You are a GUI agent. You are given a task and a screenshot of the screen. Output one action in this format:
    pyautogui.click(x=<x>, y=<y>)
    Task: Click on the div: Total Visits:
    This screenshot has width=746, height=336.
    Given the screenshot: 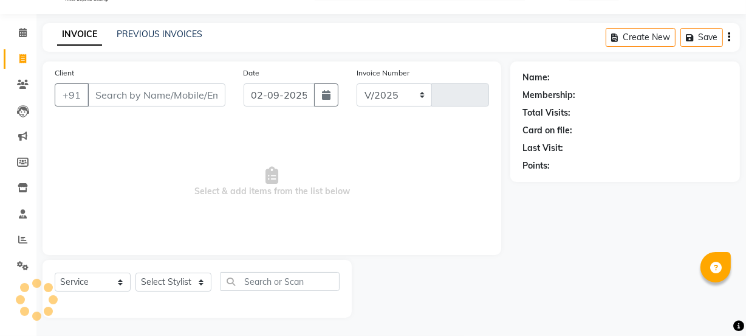 What is the action you would take?
    pyautogui.click(x=546, y=112)
    